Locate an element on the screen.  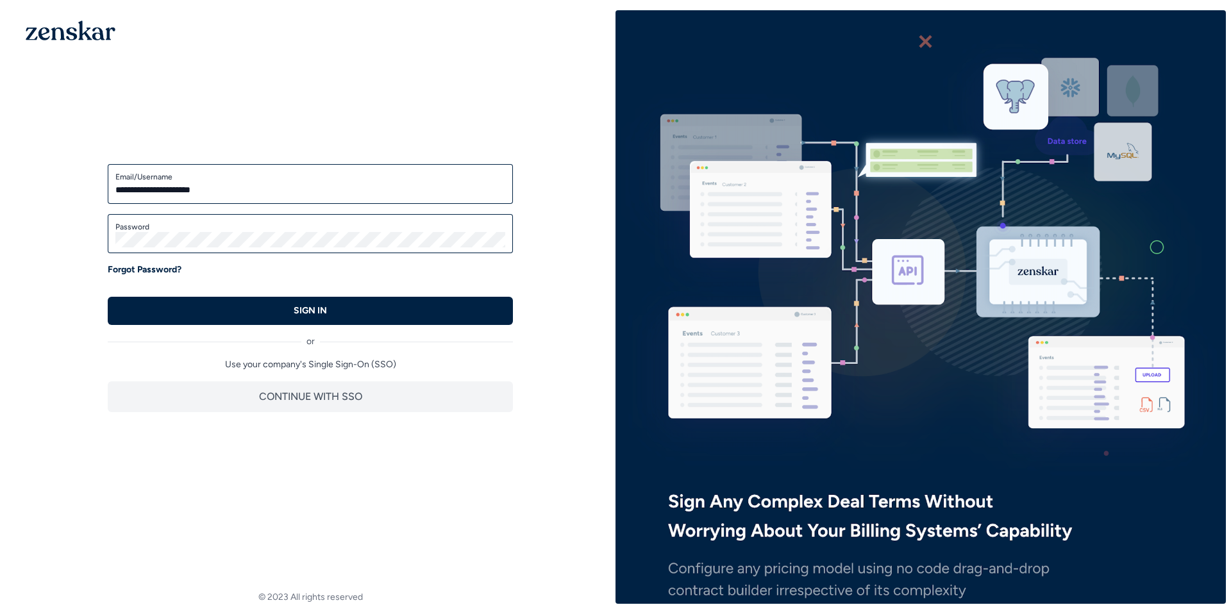
button: CONTINUE WITH SSO is located at coordinates (310, 397).